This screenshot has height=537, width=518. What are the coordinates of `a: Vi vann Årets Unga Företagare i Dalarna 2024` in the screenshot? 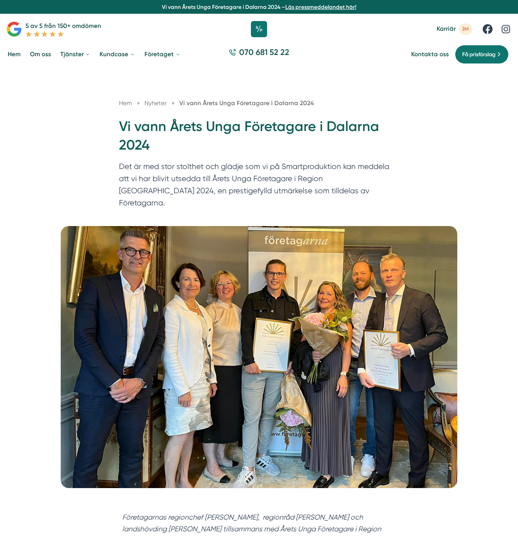 It's located at (246, 103).